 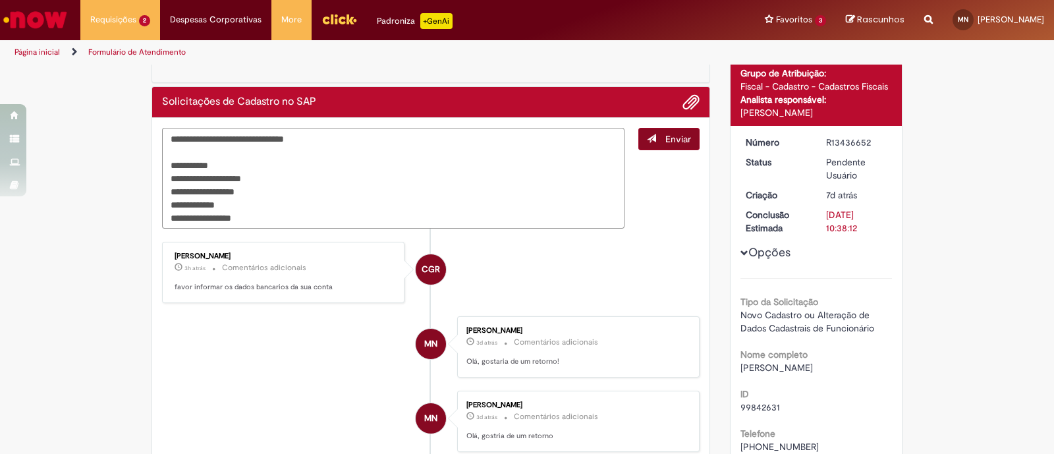 I want to click on a: Rascunhos, so click(x=875, y=20).